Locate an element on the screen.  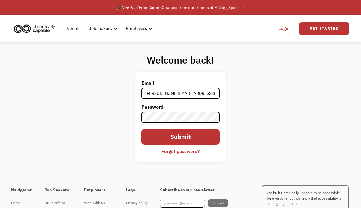
div: Privacy policy is located at coordinates (137, 203).